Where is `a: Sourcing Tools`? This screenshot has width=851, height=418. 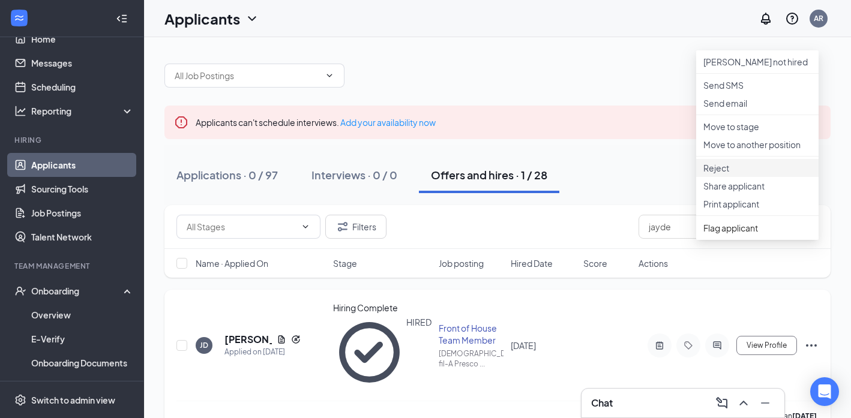 a: Sourcing Tools is located at coordinates (82, 189).